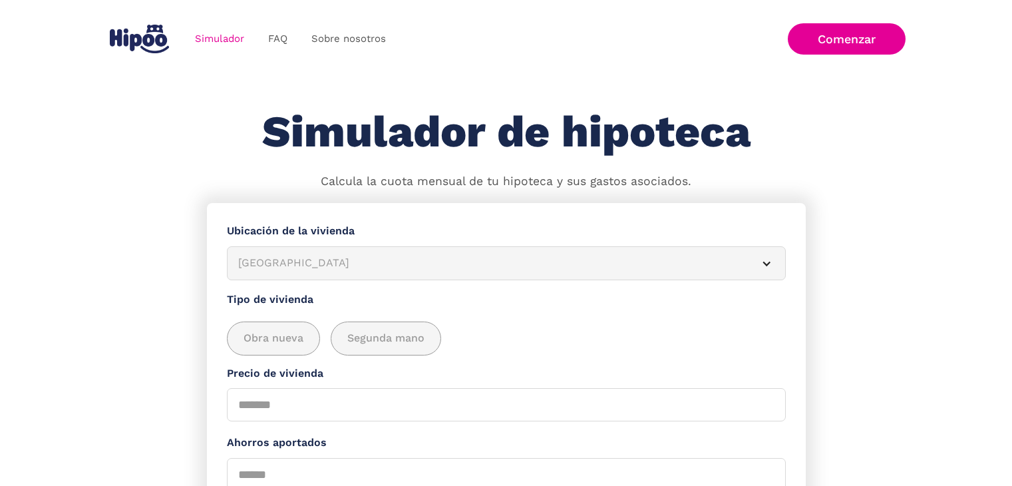 Image resolution: width=1012 pixels, height=486 pixels. I want to click on span: Segunda mano, so click(386, 338).